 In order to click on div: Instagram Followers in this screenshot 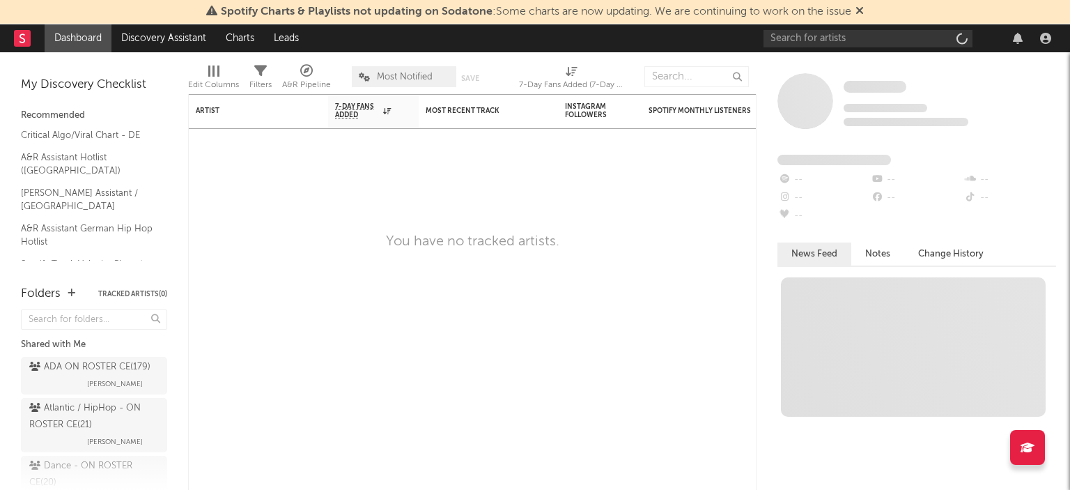, I will do `click(589, 111)`.